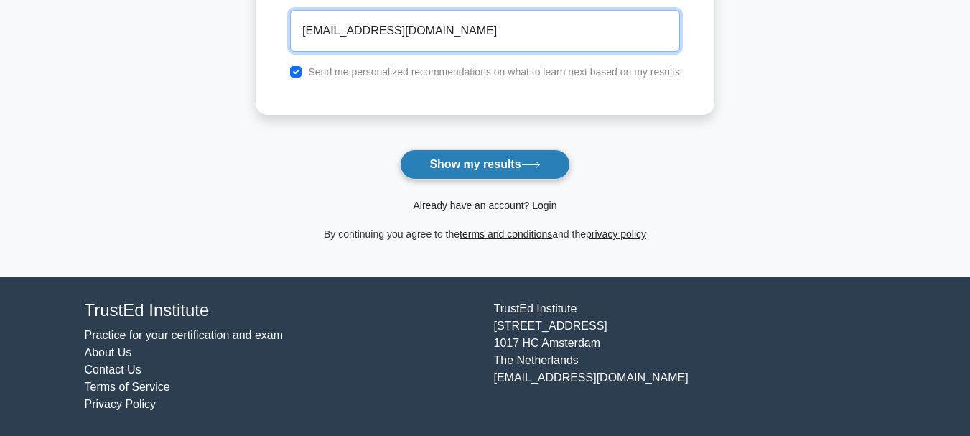  Describe the element at coordinates (505, 234) in the screenshot. I see `a: terms and conditions` at that location.